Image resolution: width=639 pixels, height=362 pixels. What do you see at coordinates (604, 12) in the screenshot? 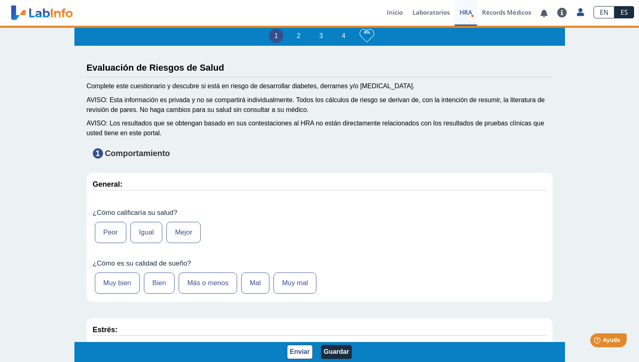
I see `a: EN` at bounding box center [604, 12].